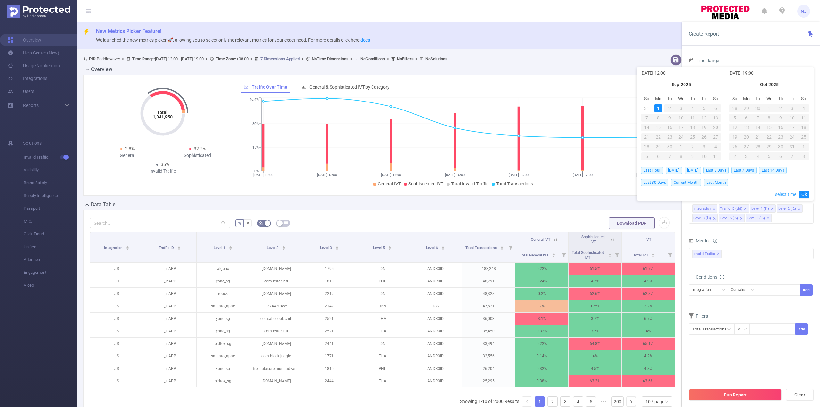 Image resolution: width=820 pixels, height=407 pixels. I want to click on input: Start date, so click(681, 73).